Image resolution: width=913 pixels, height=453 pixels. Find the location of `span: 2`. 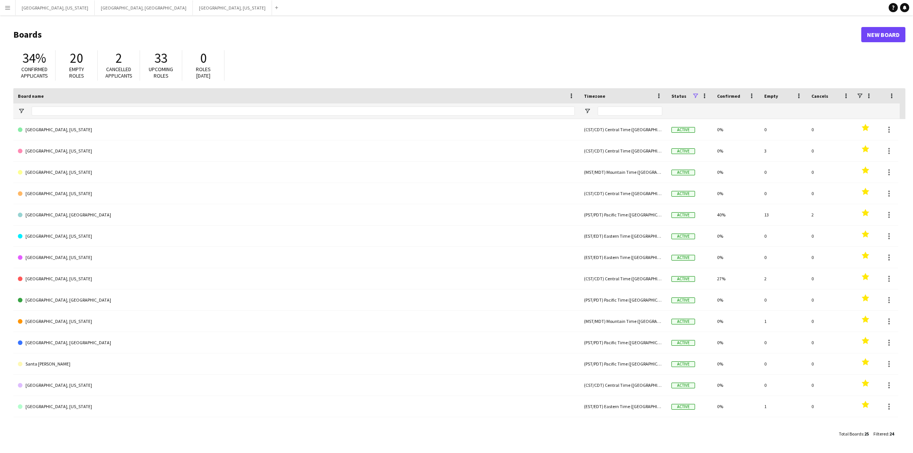

span: 2 is located at coordinates (119, 58).